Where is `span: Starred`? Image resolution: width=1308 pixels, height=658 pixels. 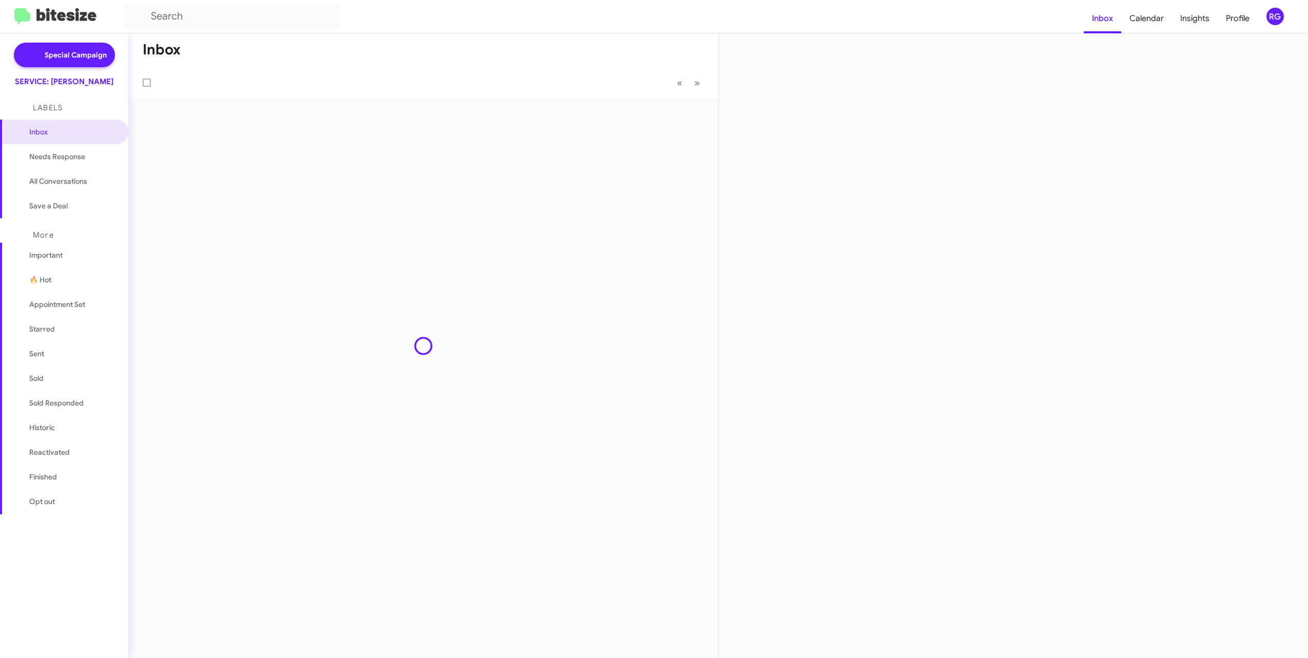 span: Starred is located at coordinates (42, 329).